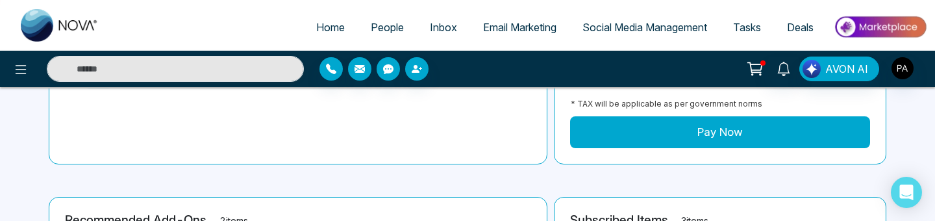  Describe the element at coordinates (645, 27) in the screenshot. I see `span: Social Media Management` at that location.